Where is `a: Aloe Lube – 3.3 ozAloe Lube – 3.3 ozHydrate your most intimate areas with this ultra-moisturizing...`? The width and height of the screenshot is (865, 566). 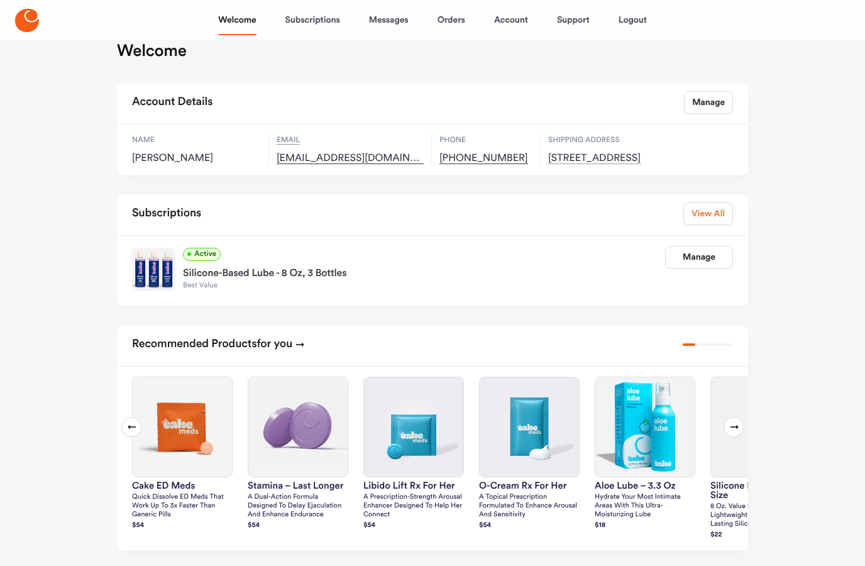
a: Aloe Lube – 3.3 ozAloe Lube – 3.3 ozHydrate your most intimate areas with this ultra-moisturizing... is located at coordinates (645, 455).